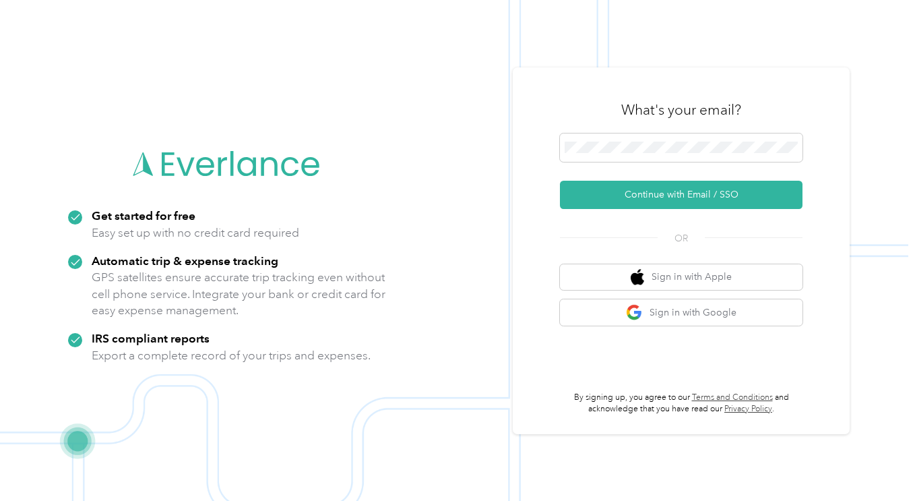 Image resolution: width=915 pixels, height=501 pixels. What do you see at coordinates (195, 232) in the screenshot?
I see `p: Easy set up with no credit card required` at bounding box center [195, 232].